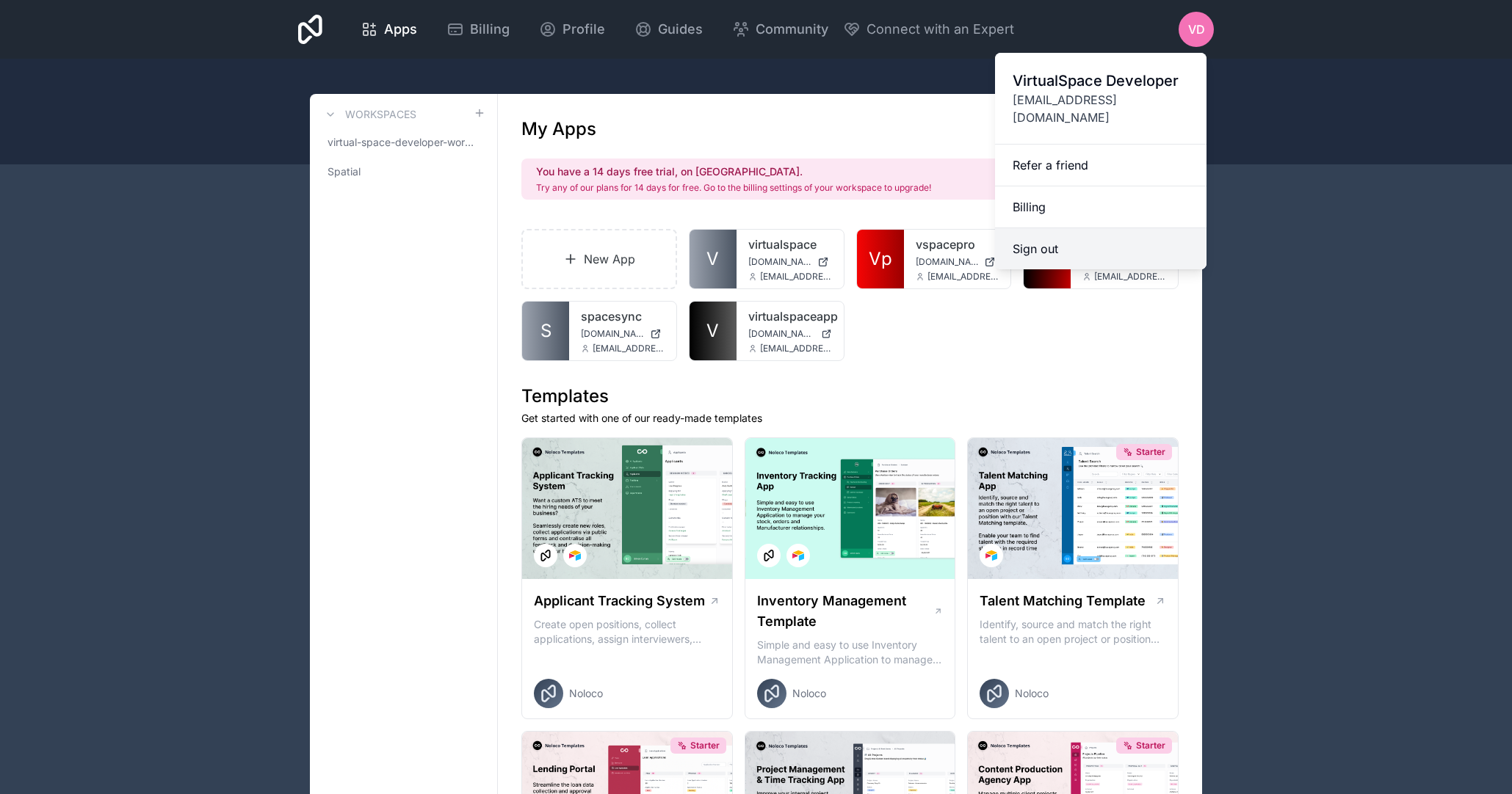  I want to click on a: vspacepro, so click(958, 245).